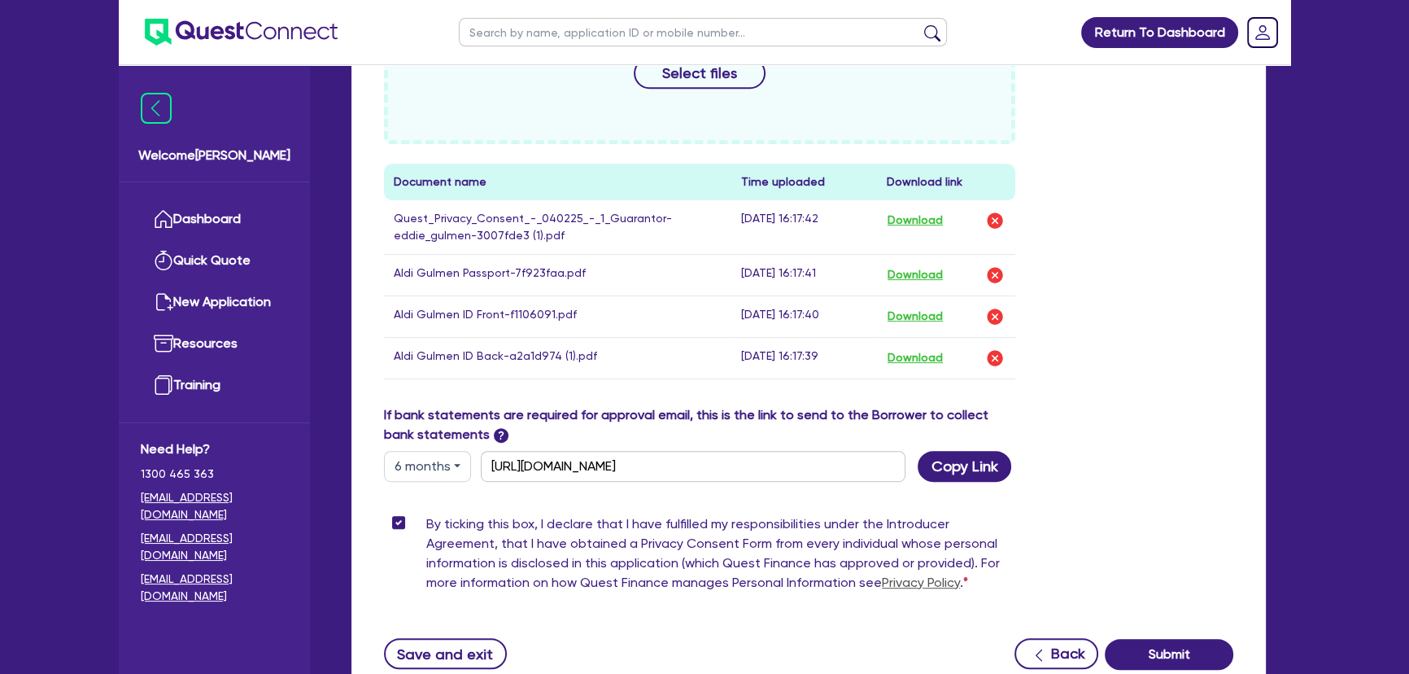 The width and height of the screenshot is (1409, 674). I want to click on button: Select files, so click(700, 73).